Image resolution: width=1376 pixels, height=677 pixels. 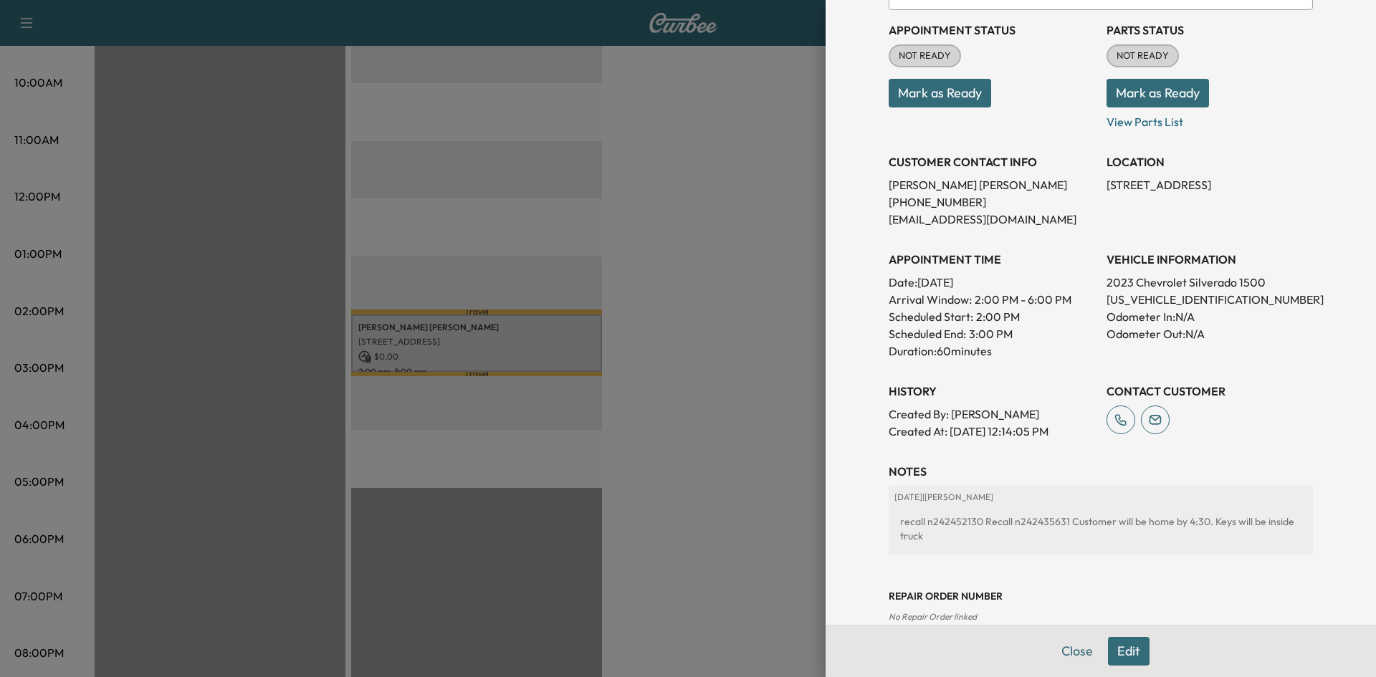 What do you see at coordinates (933, 616) in the screenshot?
I see `span: No Repair Order linked` at bounding box center [933, 616].